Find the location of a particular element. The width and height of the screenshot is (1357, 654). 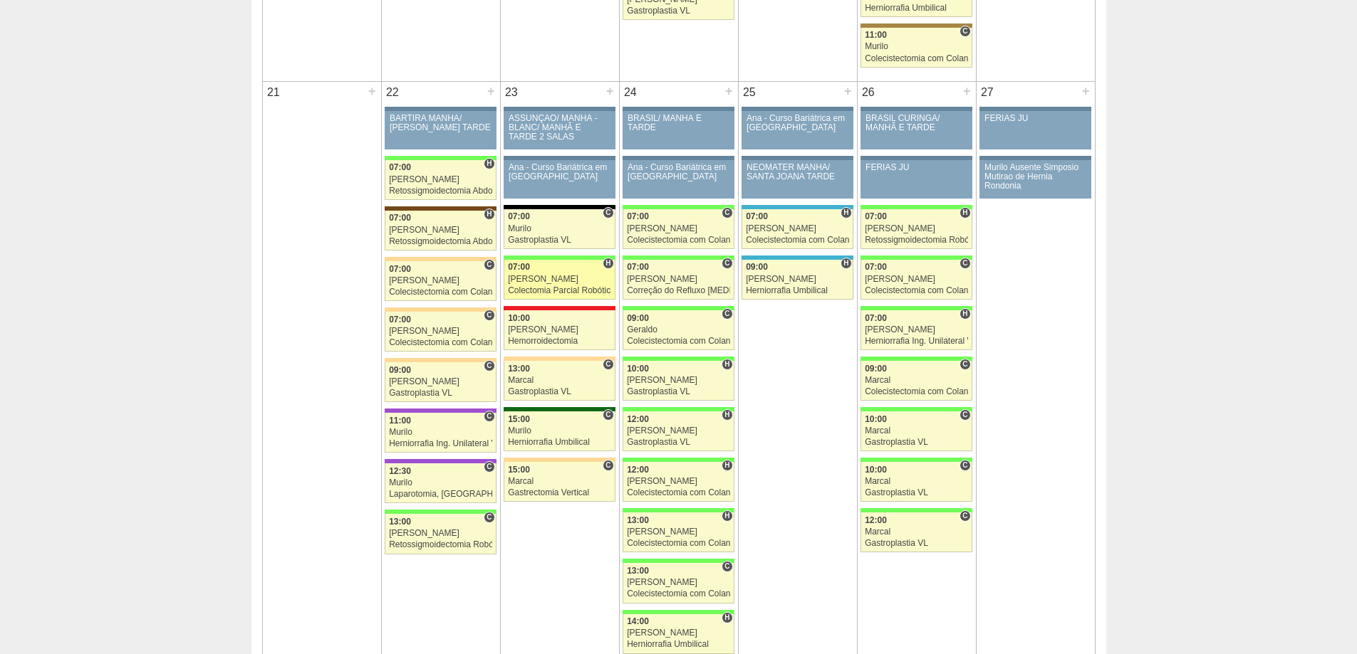

div: 27 is located at coordinates (987, 93).